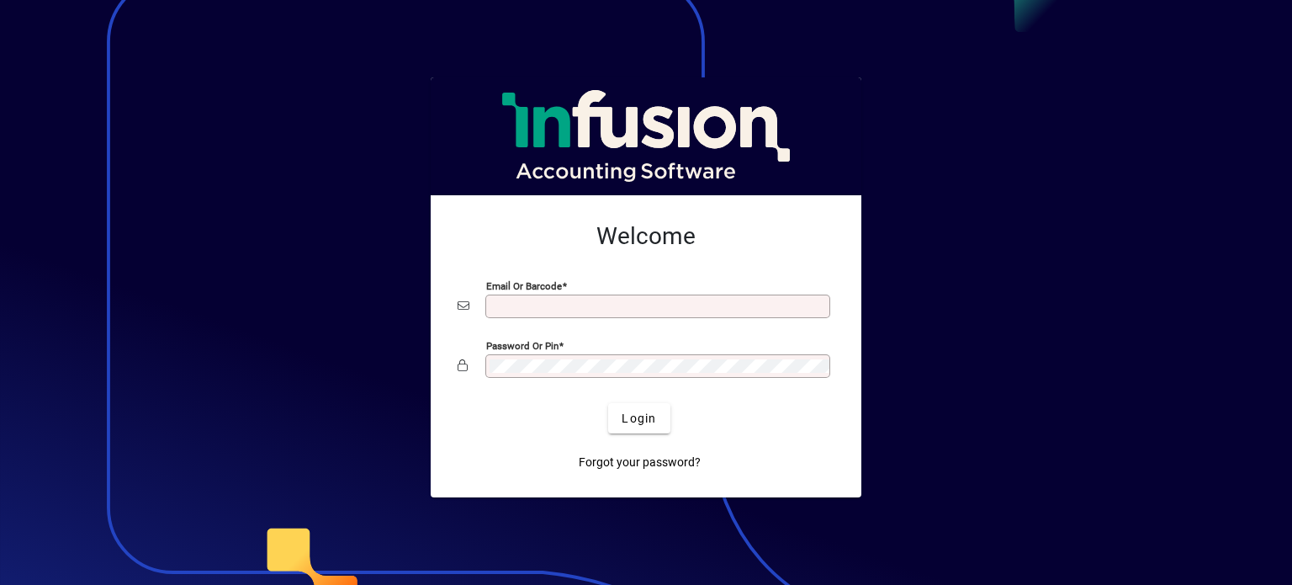  What do you see at coordinates (639, 418) in the screenshot?
I see `button: Login` at bounding box center [639, 418].